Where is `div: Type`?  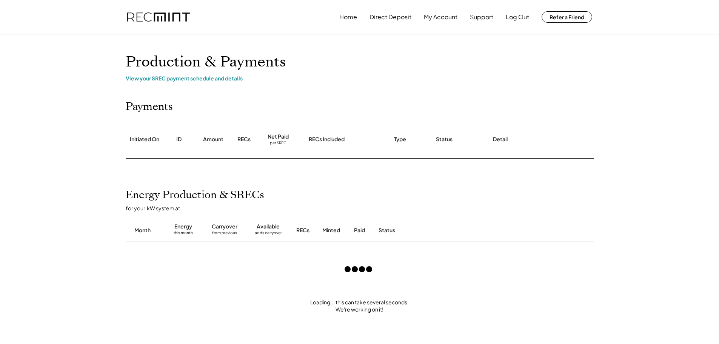
div: Type is located at coordinates (400, 139).